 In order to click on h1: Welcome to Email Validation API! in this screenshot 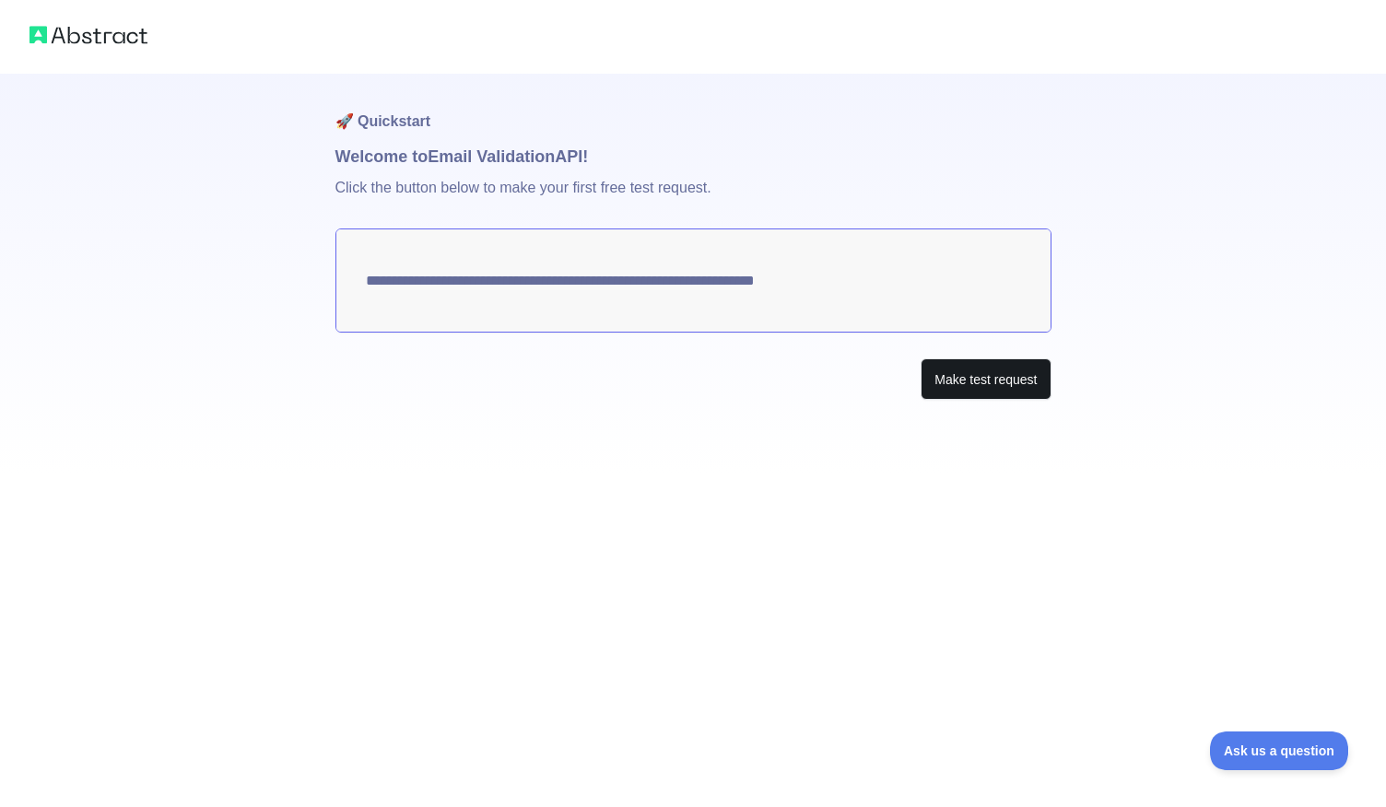, I will do `click(693, 157)`.